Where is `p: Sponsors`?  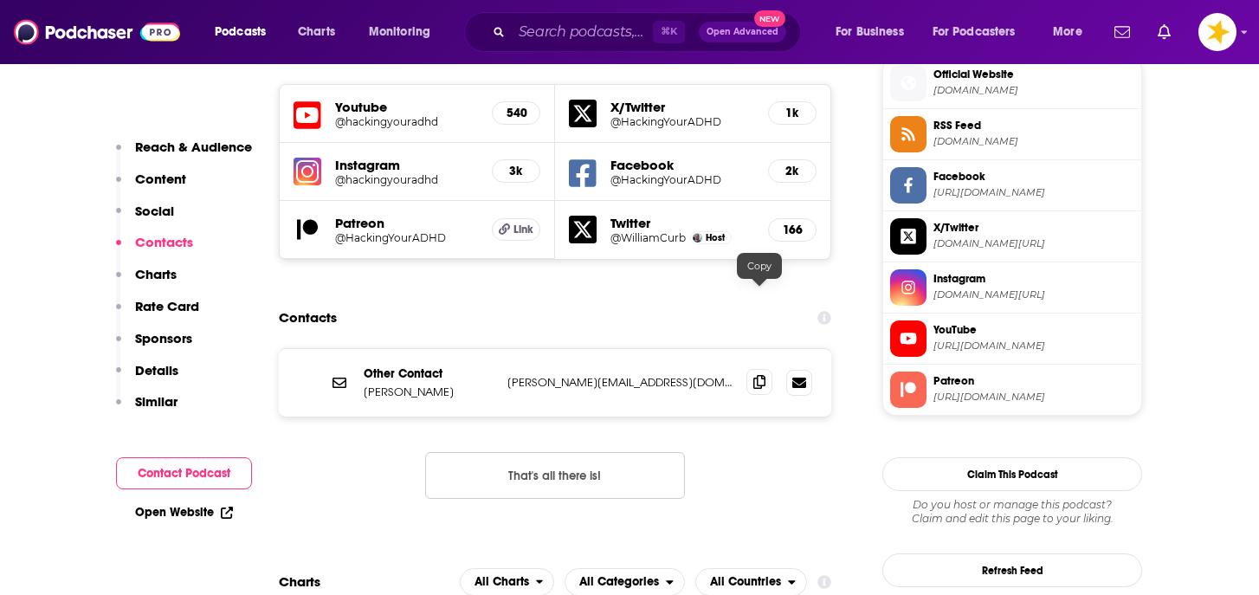
p: Sponsors is located at coordinates (164, 338).